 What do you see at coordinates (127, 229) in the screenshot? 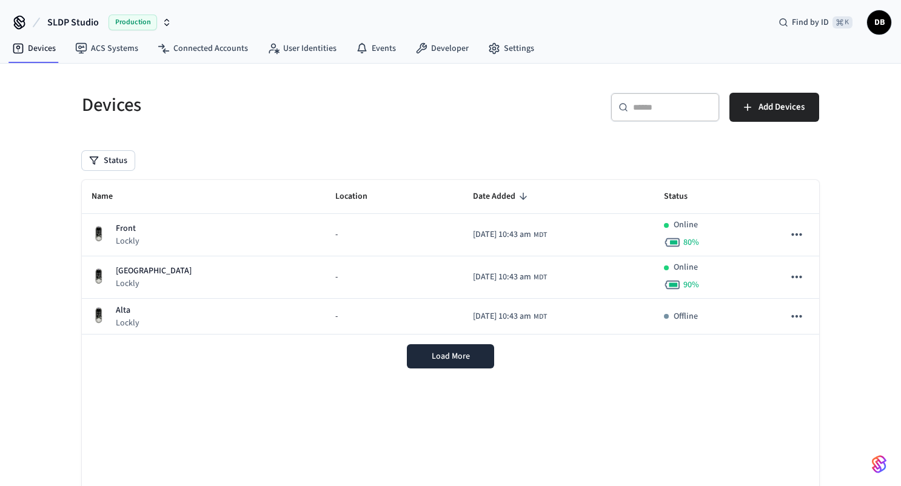
I see `p: Front` at bounding box center [127, 229].